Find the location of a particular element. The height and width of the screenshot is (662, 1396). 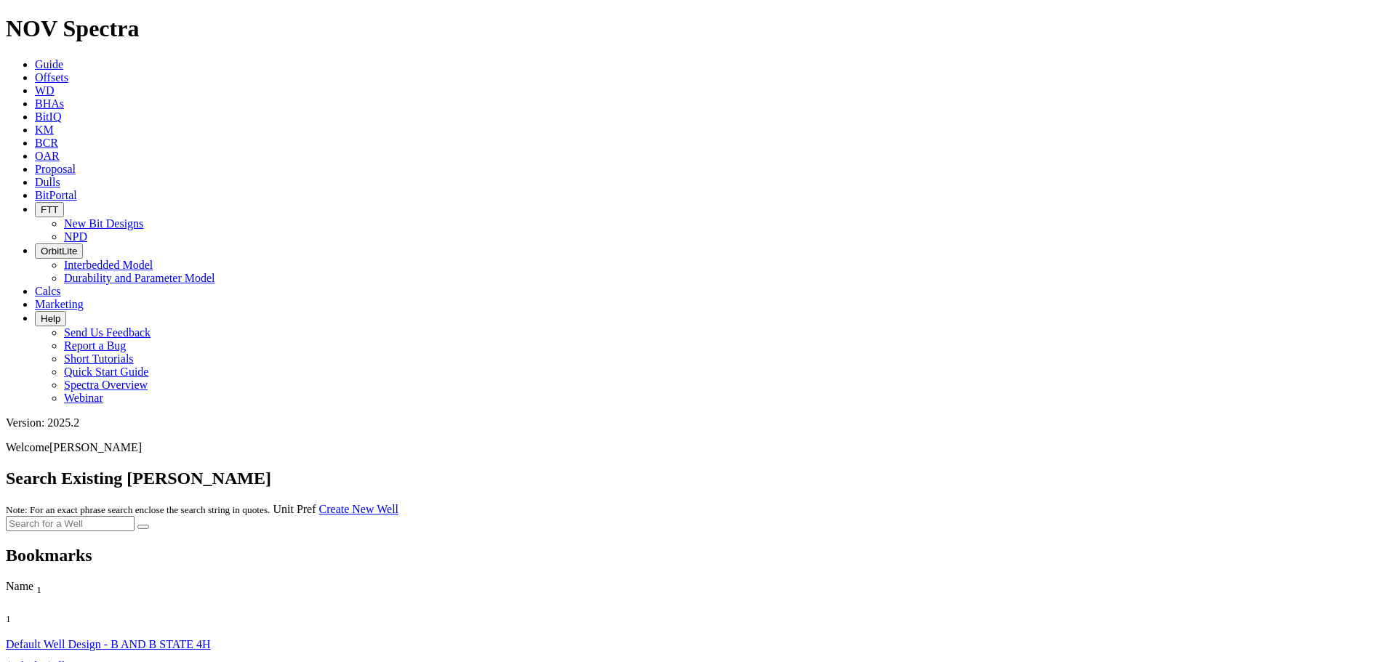

small: Note: For an exact phrase search enclose the search string in quotes. is located at coordinates (137, 510).